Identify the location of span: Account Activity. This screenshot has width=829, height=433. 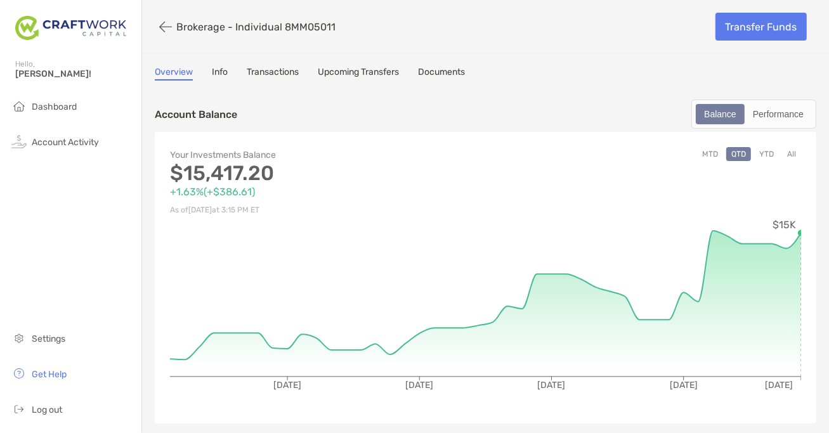
(65, 142).